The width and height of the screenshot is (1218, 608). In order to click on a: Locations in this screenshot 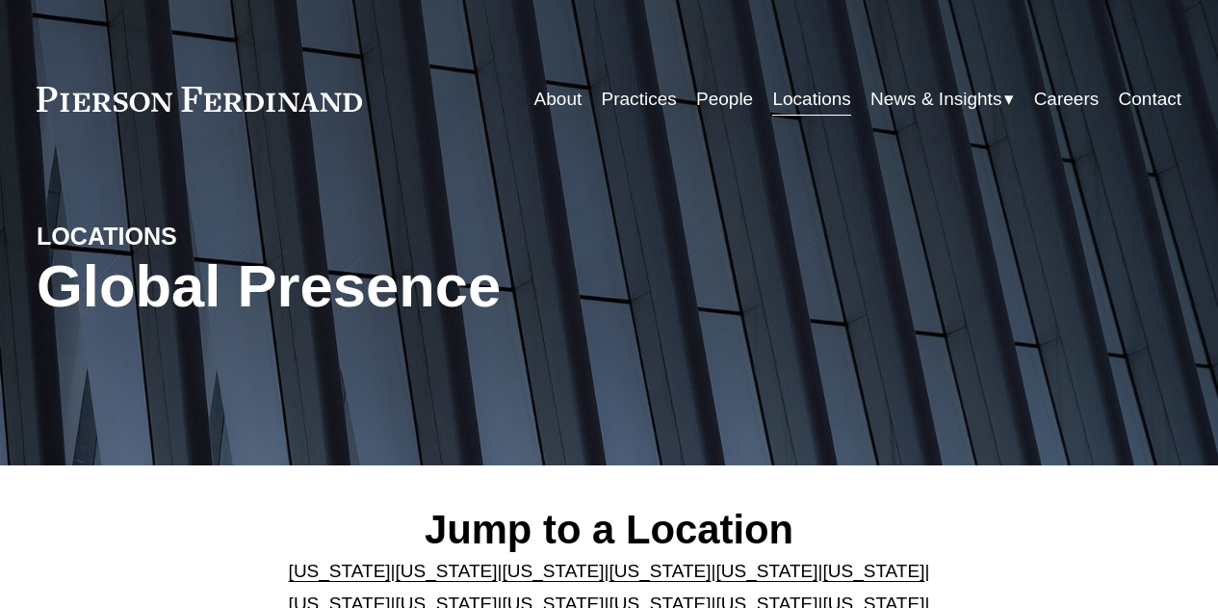, I will do `click(811, 99)`.